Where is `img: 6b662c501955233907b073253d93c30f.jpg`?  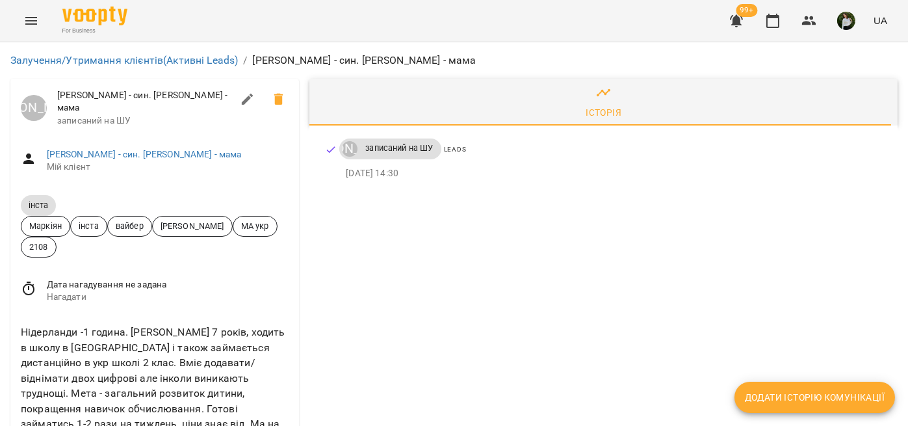
img: 6b662c501955233907b073253d93c30f.jpg is located at coordinates (846, 21).